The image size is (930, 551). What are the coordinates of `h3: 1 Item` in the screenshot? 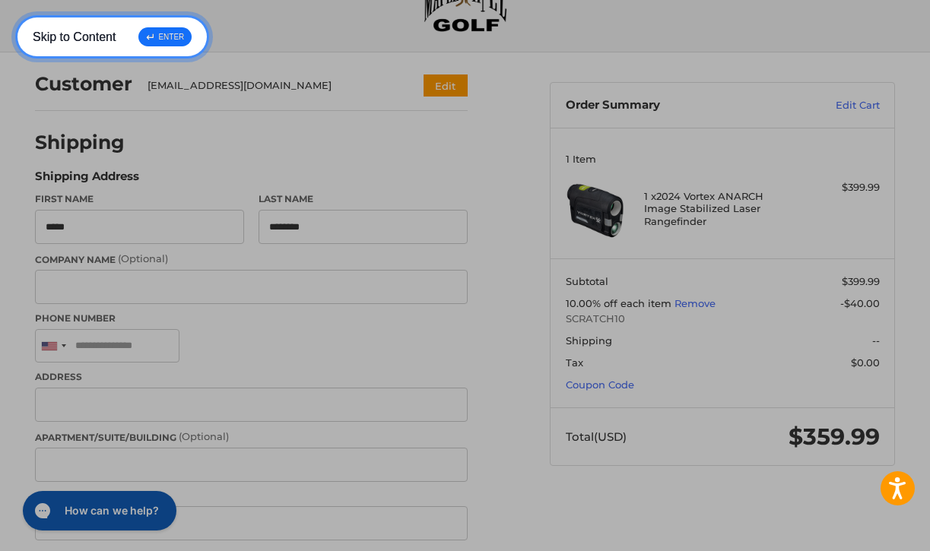 It's located at (722, 159).